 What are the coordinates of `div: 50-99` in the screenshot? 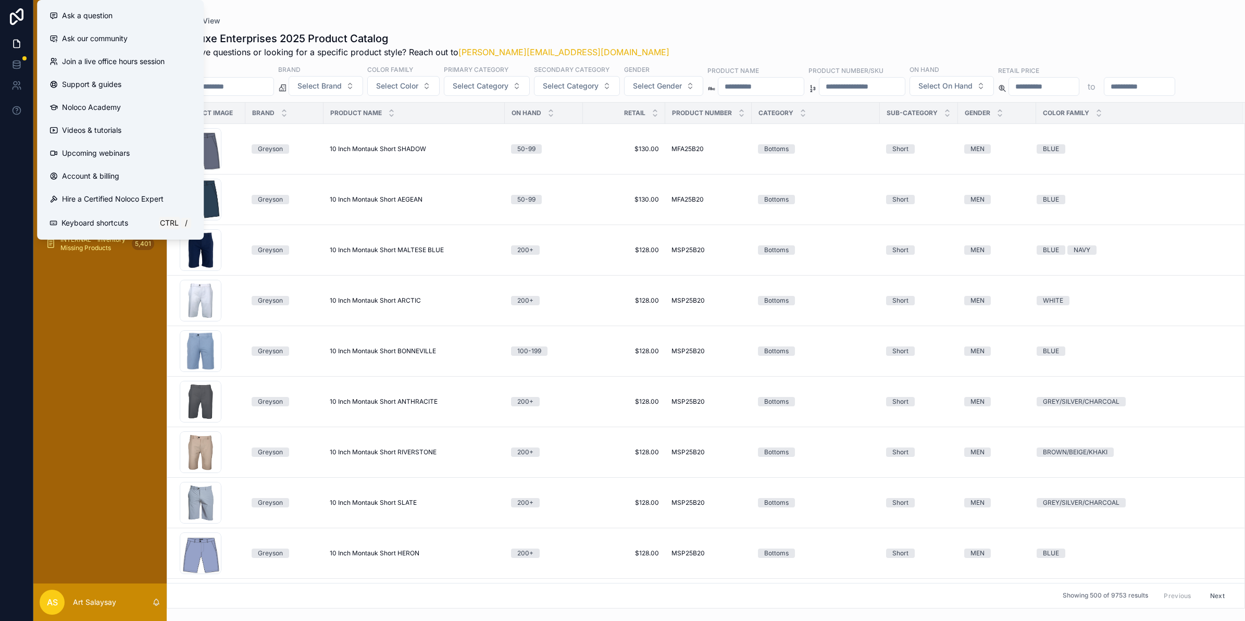 It's located at (526, 200).